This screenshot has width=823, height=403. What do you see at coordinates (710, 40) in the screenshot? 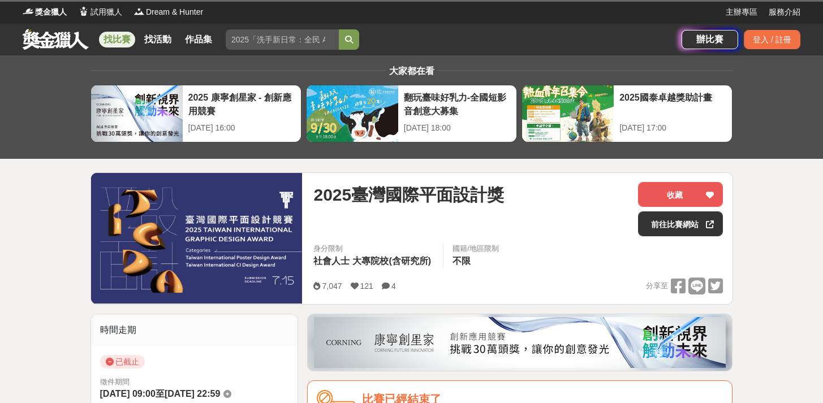
I see `div: 辦比賽` at bounding box center [710, 40].